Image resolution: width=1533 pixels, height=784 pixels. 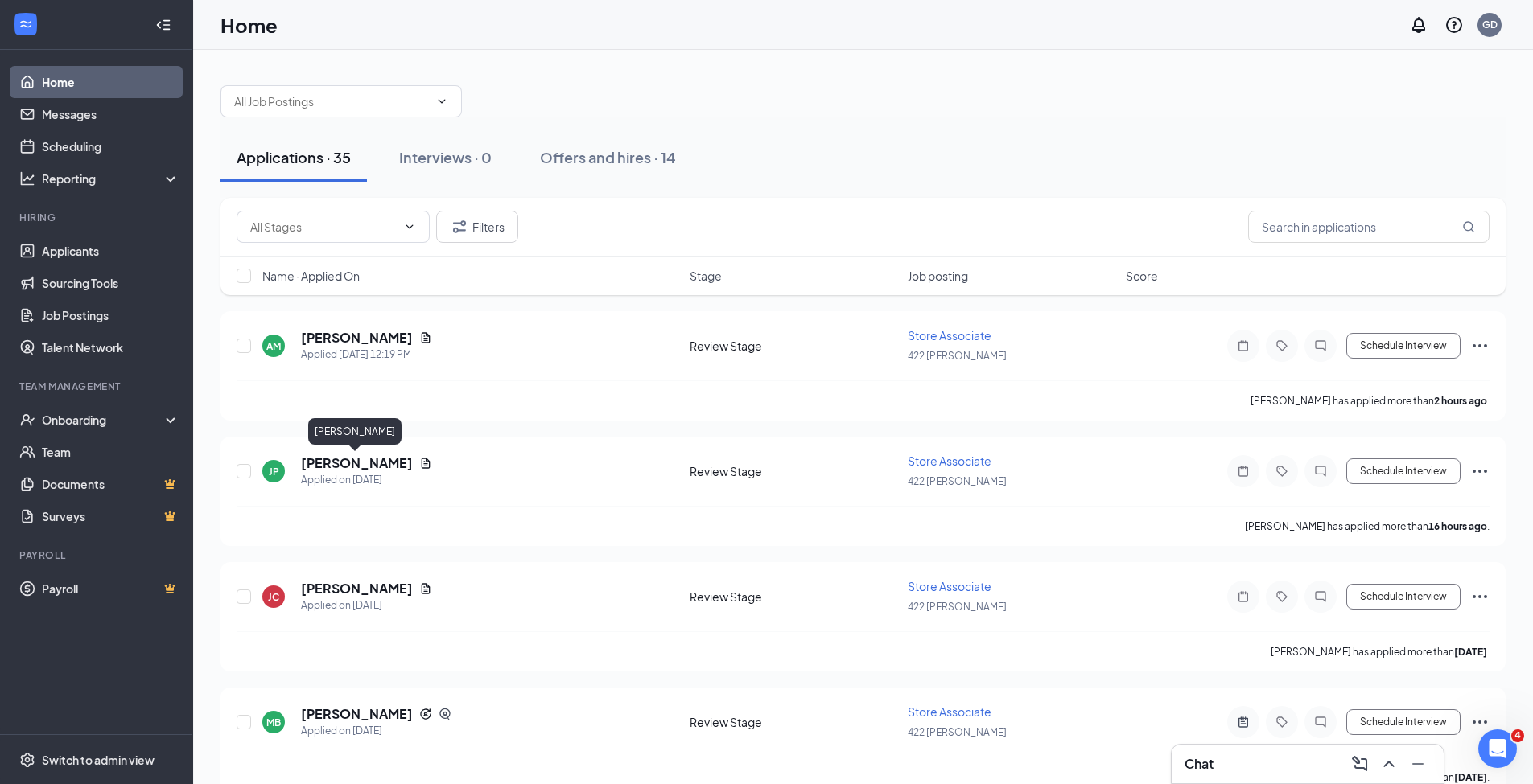 What do you see at coordinates (97, 555) in the screenshot?
I see `div: Payroll` at bounding box center [97, 555].